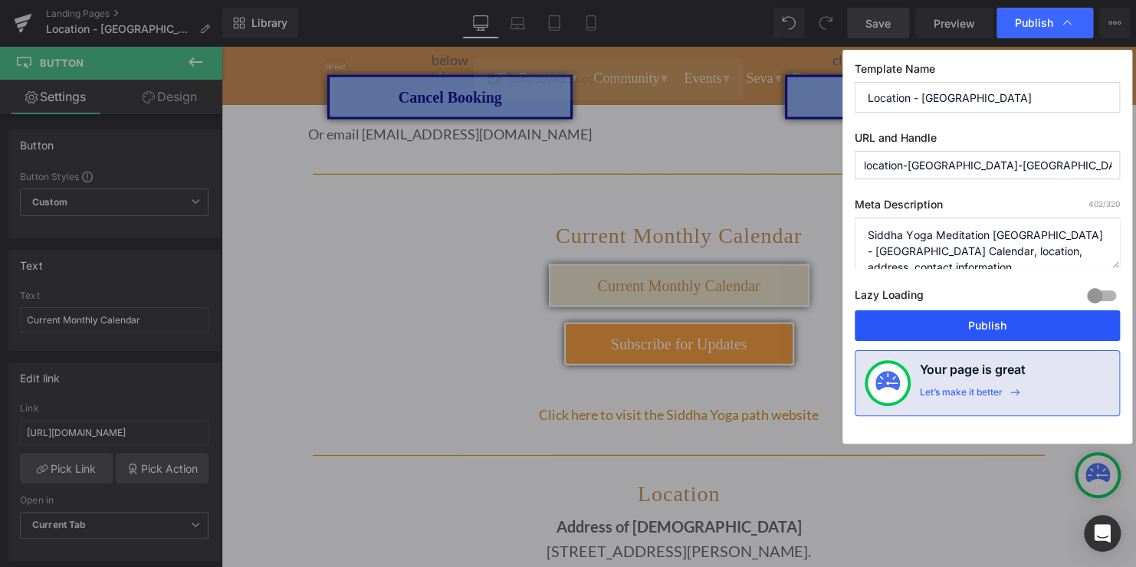 The image size is (1136, 567). I want to click on span: Current Monthly Calendar, so click(457, 240).